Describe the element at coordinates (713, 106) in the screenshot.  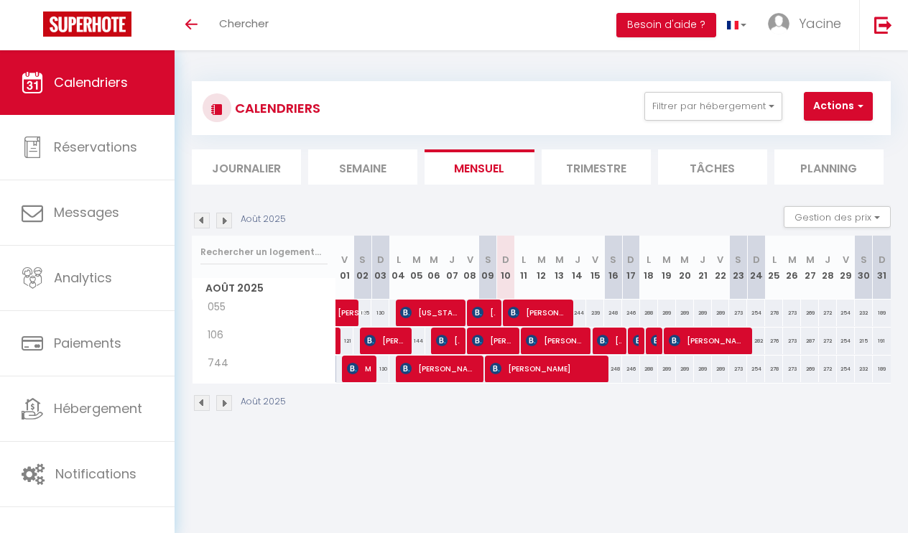
I see `button: Filtrer par hébergement` at that location.